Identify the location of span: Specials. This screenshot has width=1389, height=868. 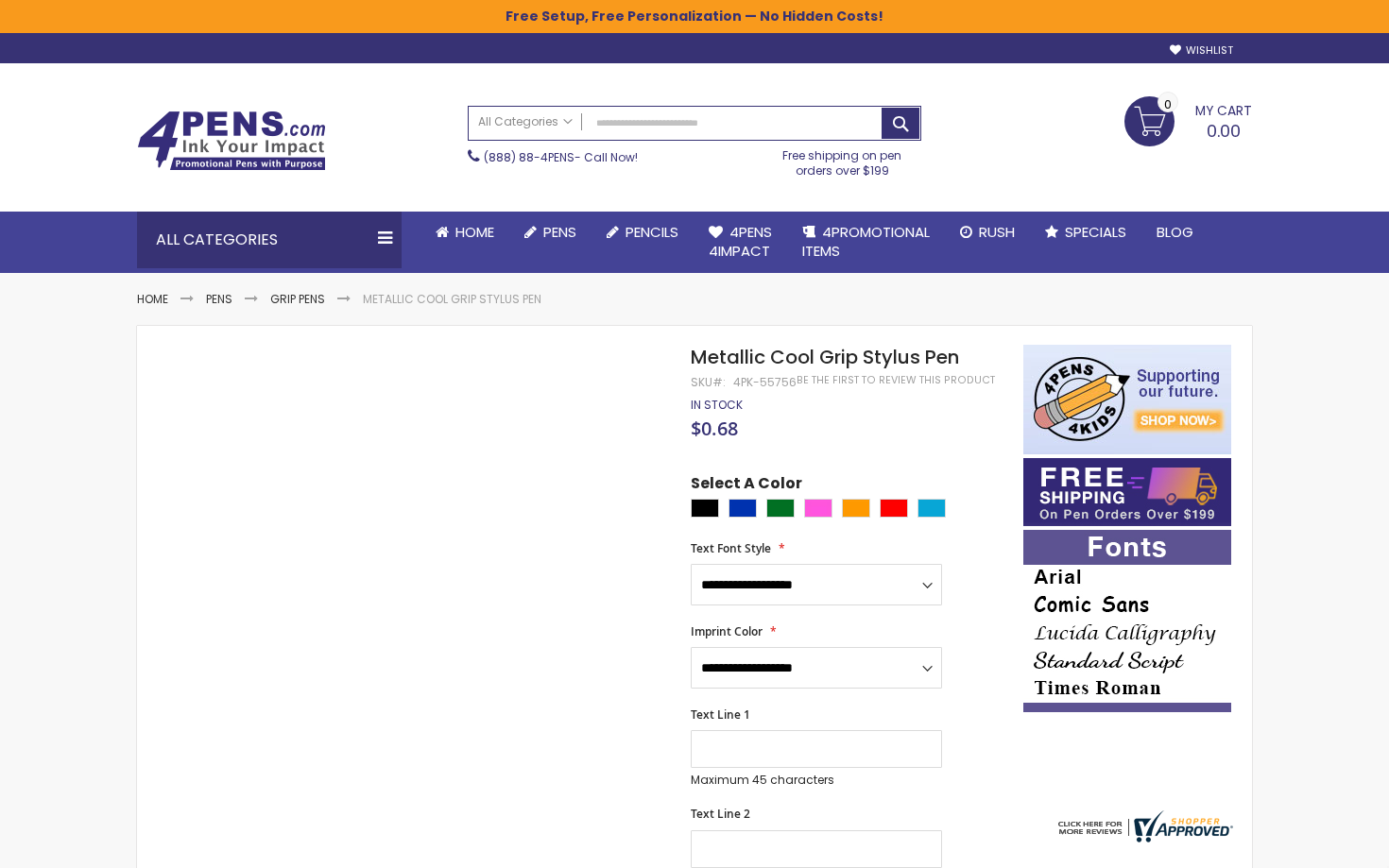
(1094, 231).